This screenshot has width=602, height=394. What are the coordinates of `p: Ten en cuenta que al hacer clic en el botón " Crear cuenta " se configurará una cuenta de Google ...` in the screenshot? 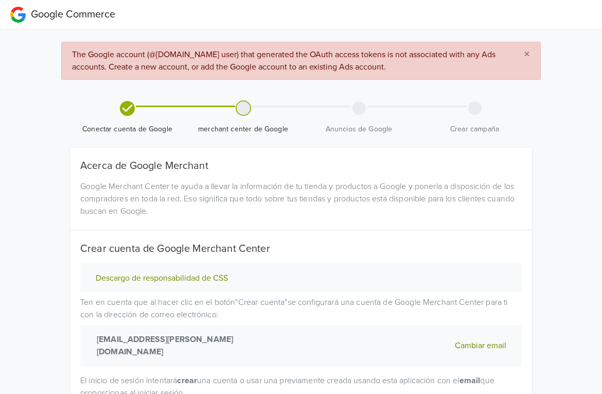 It's located at (301, 331).